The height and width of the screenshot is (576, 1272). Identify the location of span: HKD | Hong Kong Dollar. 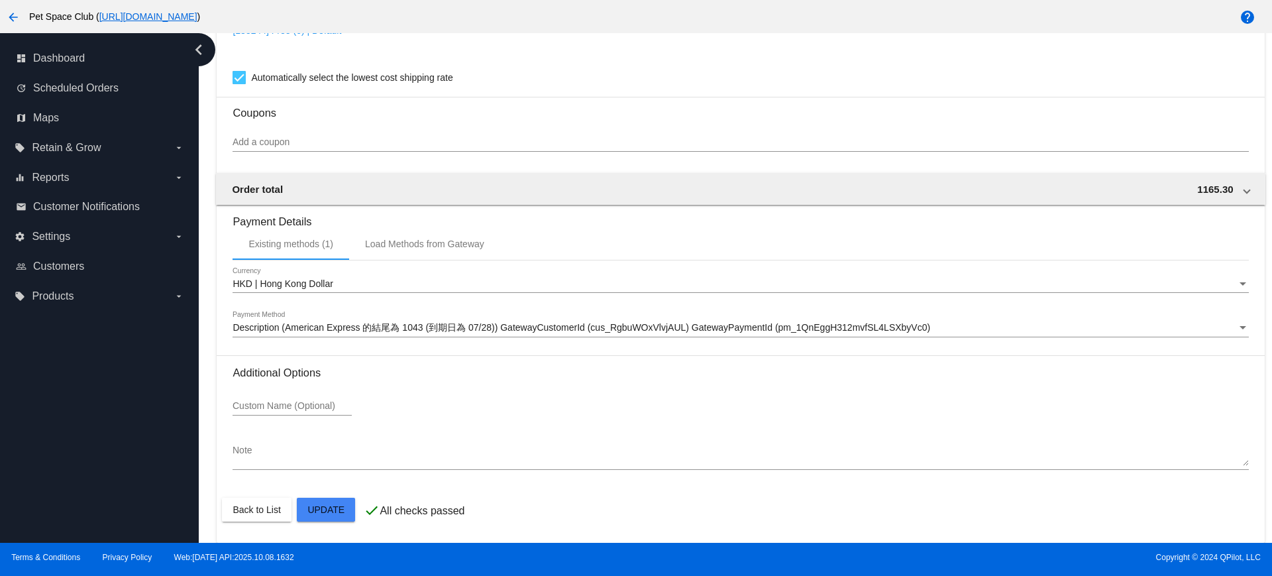
(282, 284).